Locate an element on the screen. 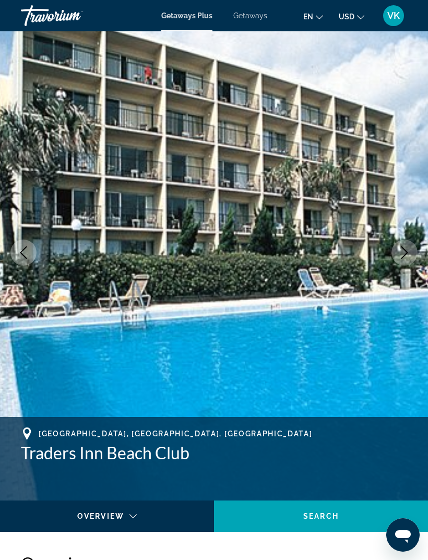  span: Getaways is located at coordinates (250, 16).